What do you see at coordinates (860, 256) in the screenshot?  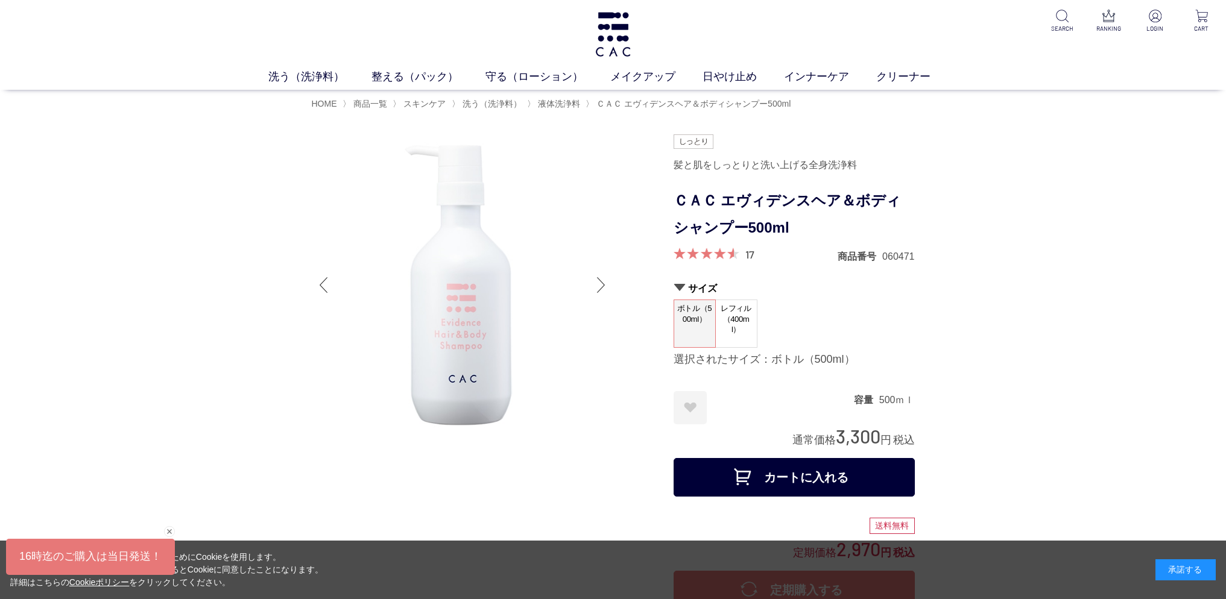 I see `dt: 商品番号` at bounding box center [860, 256].